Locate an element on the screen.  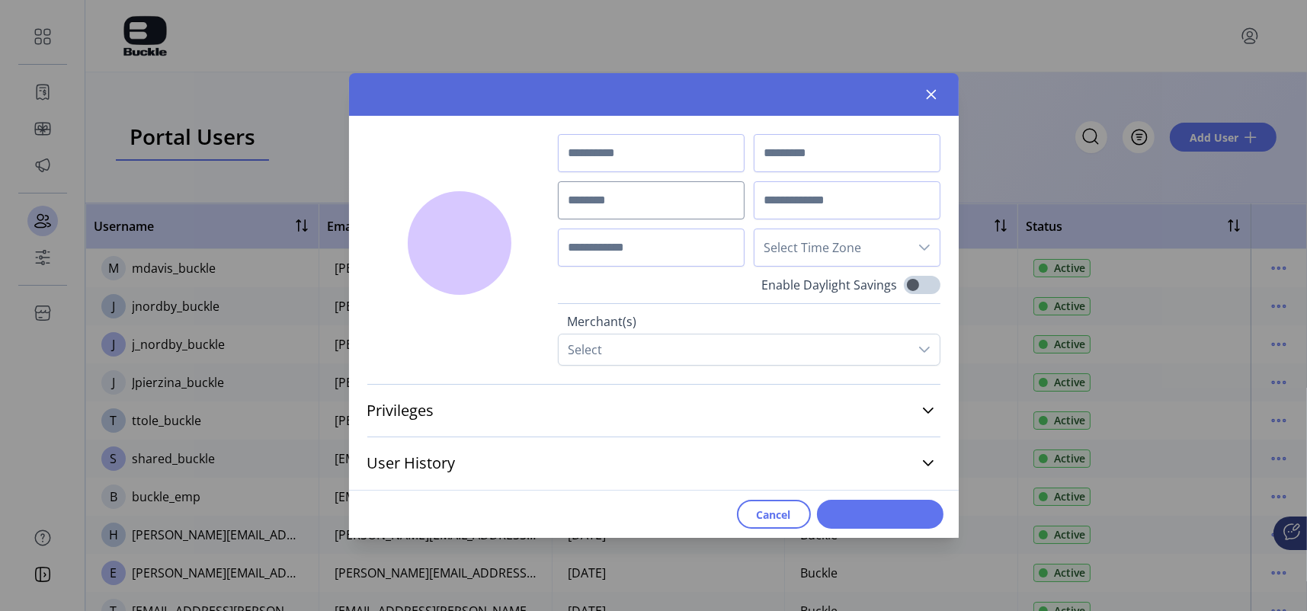
label: Merchant(s) is located at coordinates (748, 323).